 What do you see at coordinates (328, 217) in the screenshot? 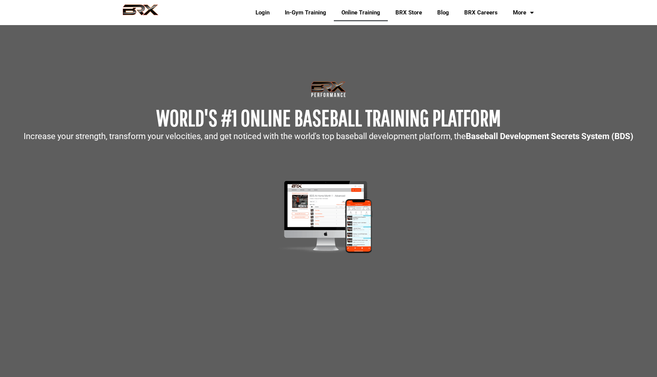
I see `img: Mockup-2-large` at bounding box center [328, 217].